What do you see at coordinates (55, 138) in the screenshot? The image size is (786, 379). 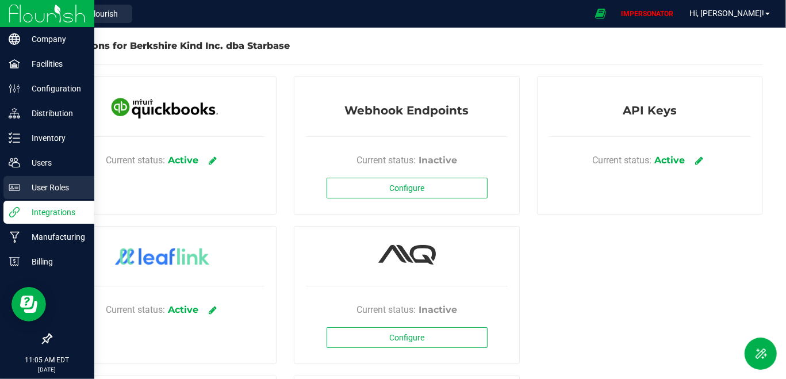 I see `p: Inventory` at bounding box center [55, 138].